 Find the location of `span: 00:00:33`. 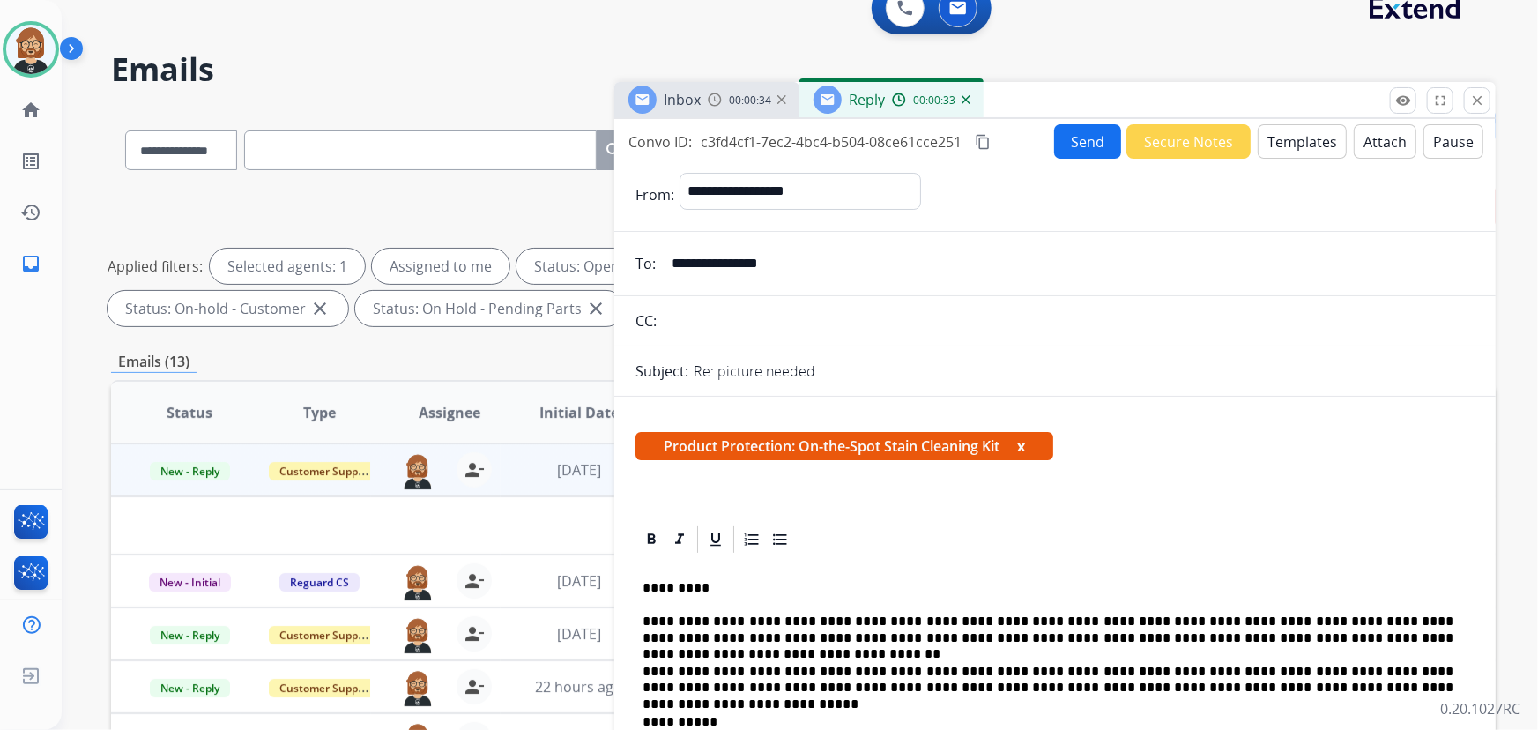

span: 00:00:33 is located at coordinates (934, 100).